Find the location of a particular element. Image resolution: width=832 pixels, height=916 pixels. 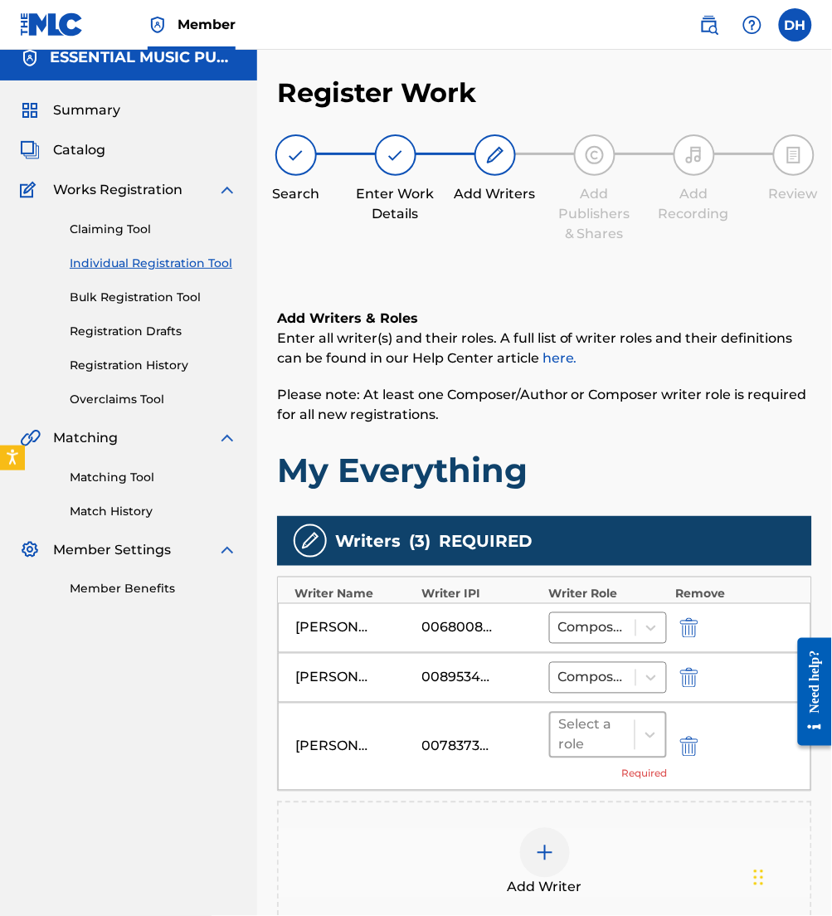

a: Member Benefits is located at coordinates (154, 589).